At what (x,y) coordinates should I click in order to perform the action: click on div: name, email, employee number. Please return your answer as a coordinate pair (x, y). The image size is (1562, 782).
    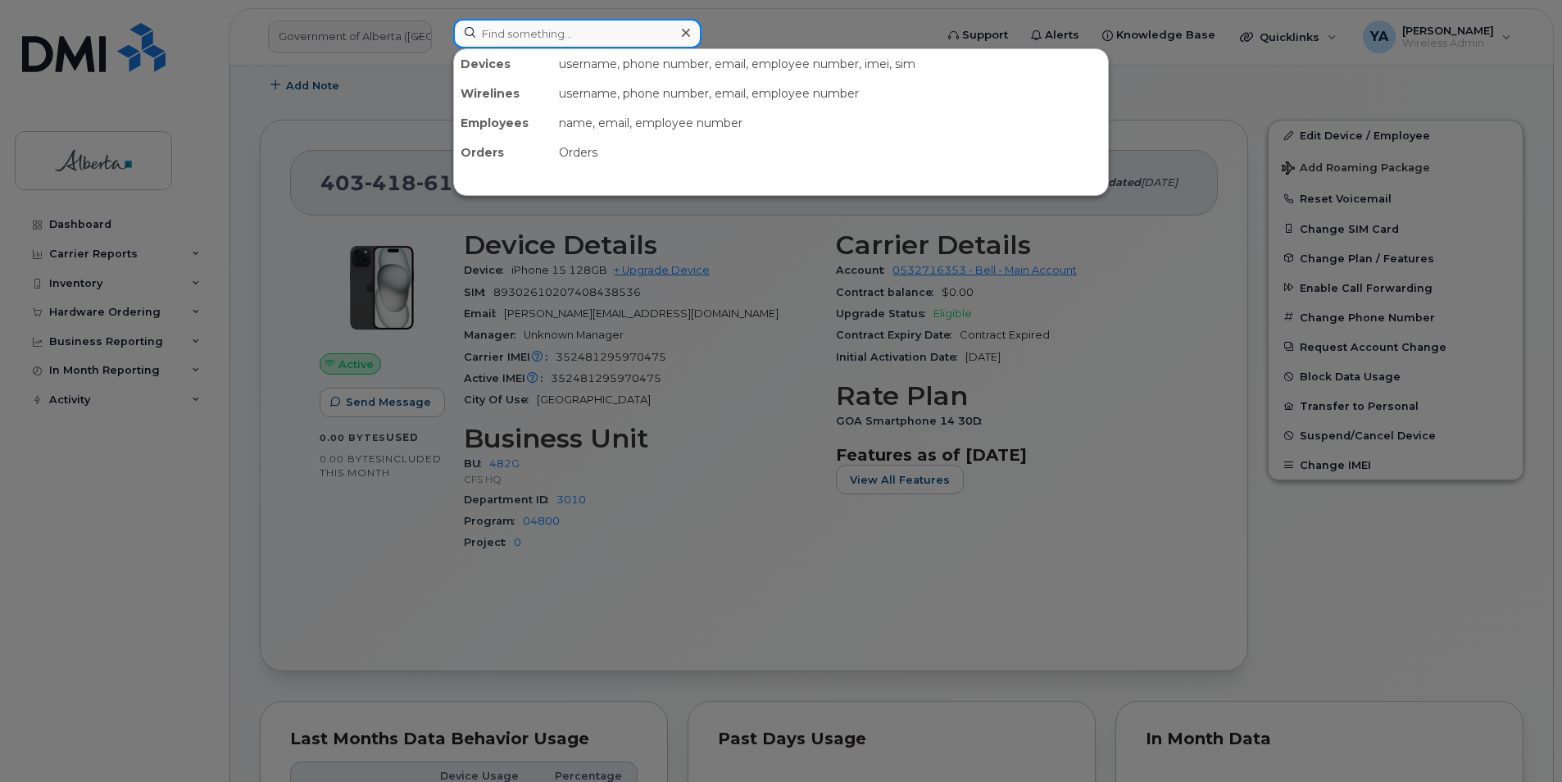
    Looking at the image, I should click on (830, 123).